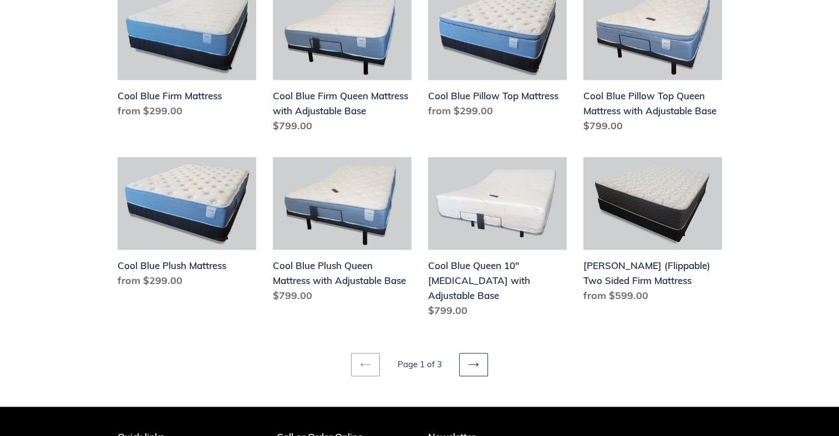 The height and width of the screenshot is (436, 839). I want to click on a: Del Ray (Flippable) Two Sided Firm Mattress, so click(653, 232).